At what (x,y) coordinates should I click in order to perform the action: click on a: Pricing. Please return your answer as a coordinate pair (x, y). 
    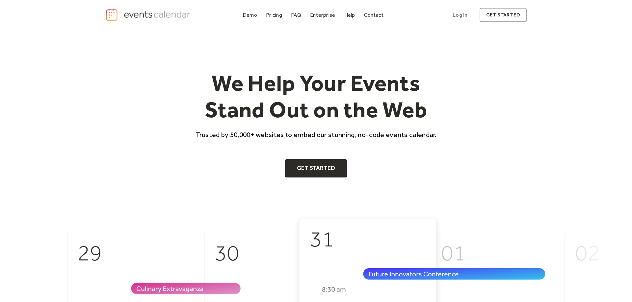
    Looking at the image, I should click on (274, 15).